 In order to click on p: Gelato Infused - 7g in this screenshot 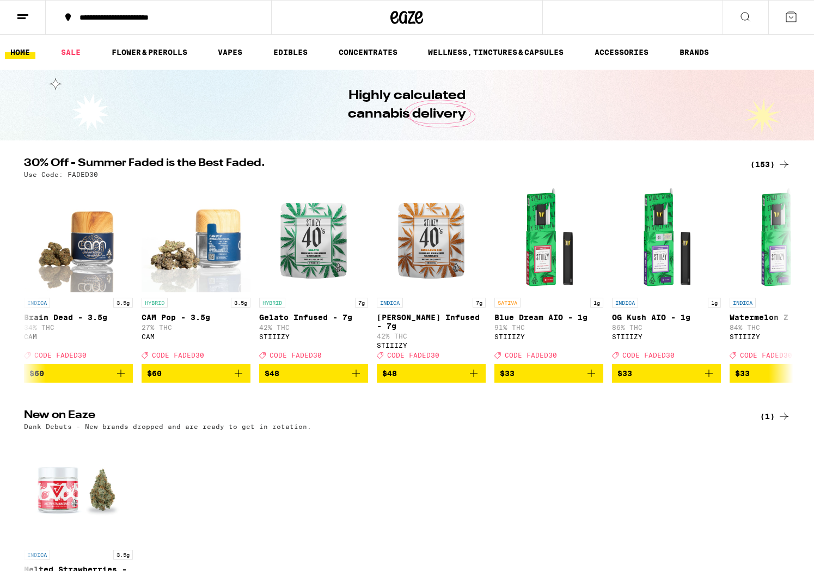, I will do `click(314, 318)`.